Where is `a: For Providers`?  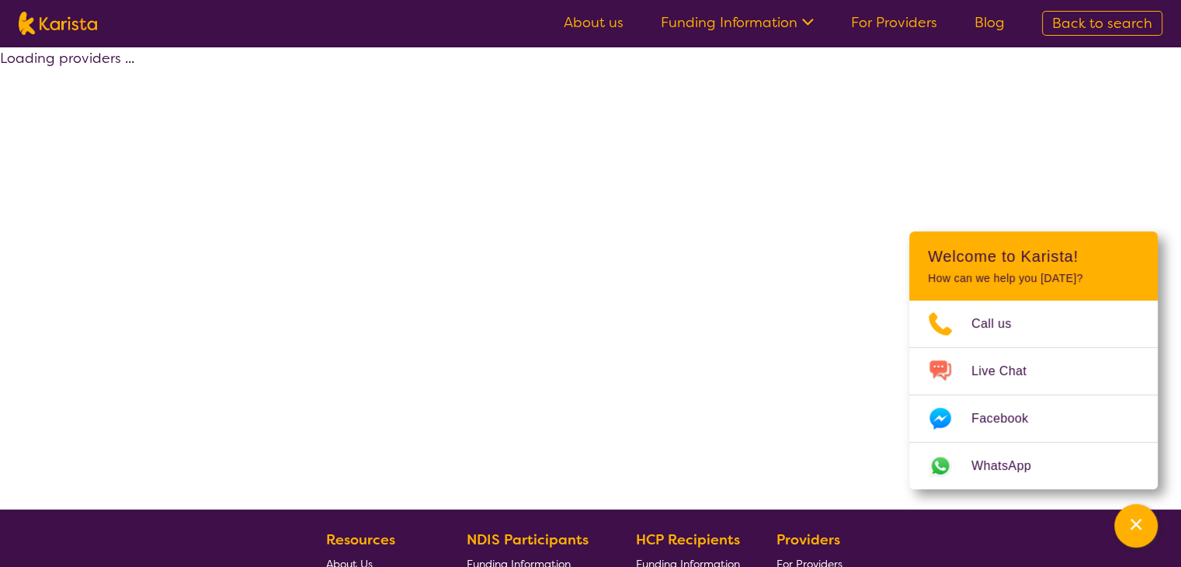 a: For Providers is located at coordinates (894, 23).